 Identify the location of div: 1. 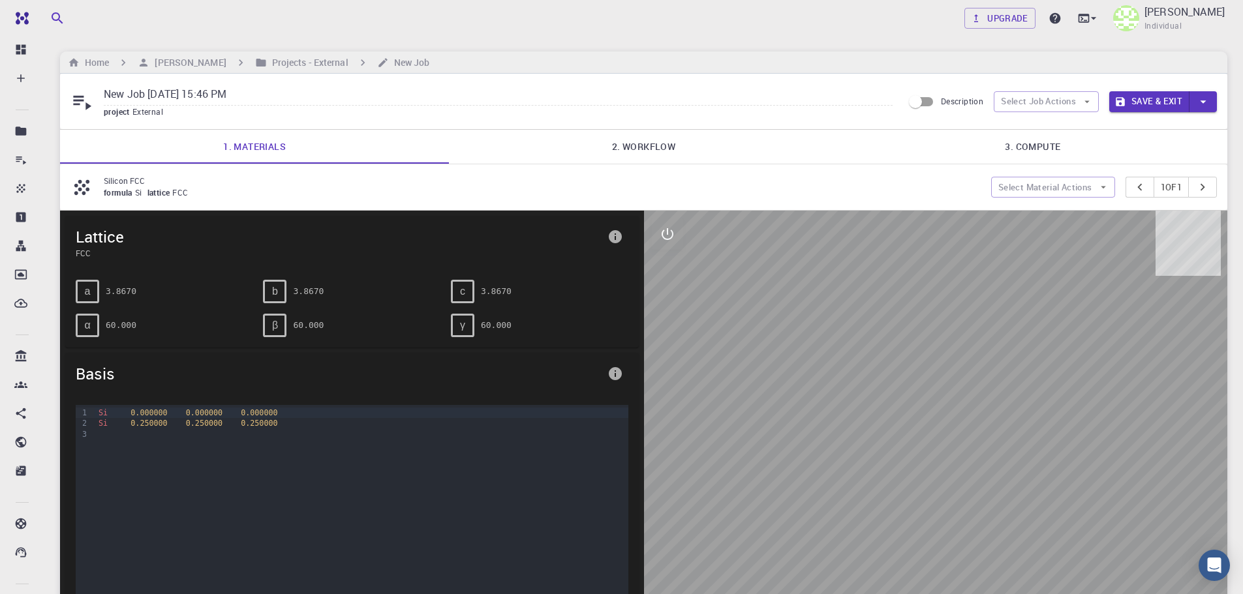
(82, 413).